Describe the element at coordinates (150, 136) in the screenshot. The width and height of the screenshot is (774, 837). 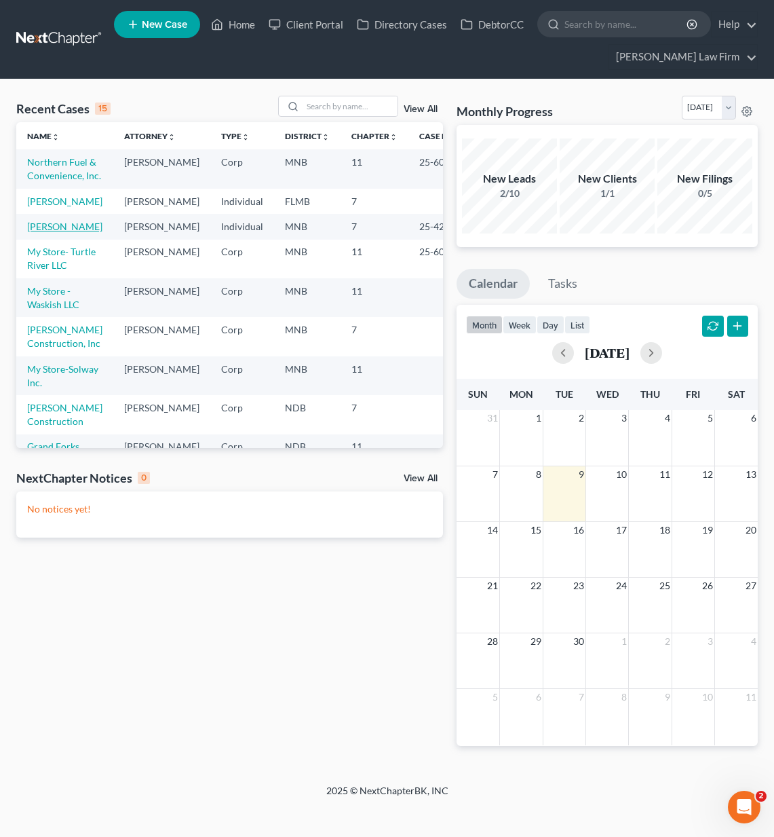
I see `a: Attorneyunfold_more` at that location.